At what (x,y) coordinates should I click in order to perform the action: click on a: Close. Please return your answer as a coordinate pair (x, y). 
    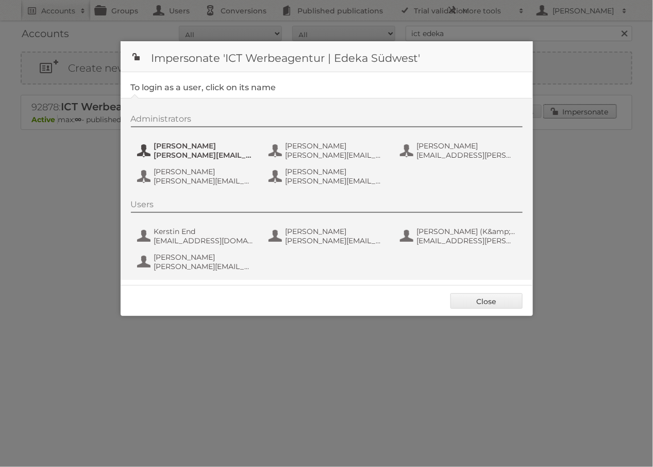
    Looking at the image, I should click on (487, 301).